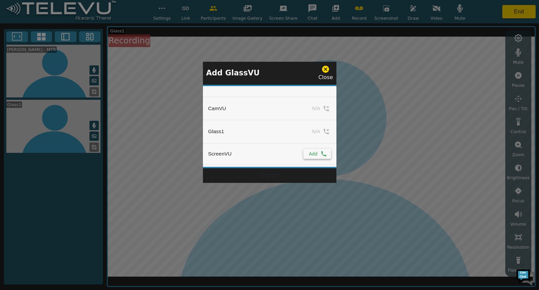  Describe the element at coordinates (220, 154) in the screenshot. I see `div: ScreenVU` at that location.